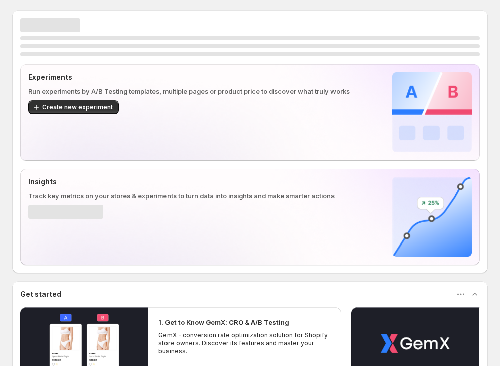  Describe the element at coordinates (208, 182) in the screenshot. I see `p: Insights` at that location.